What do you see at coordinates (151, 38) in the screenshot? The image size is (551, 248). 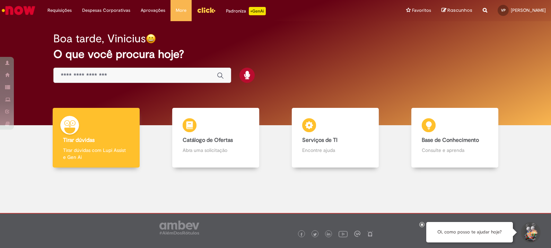 I see `img: happy-face.png` at bounding box center [151, 38].